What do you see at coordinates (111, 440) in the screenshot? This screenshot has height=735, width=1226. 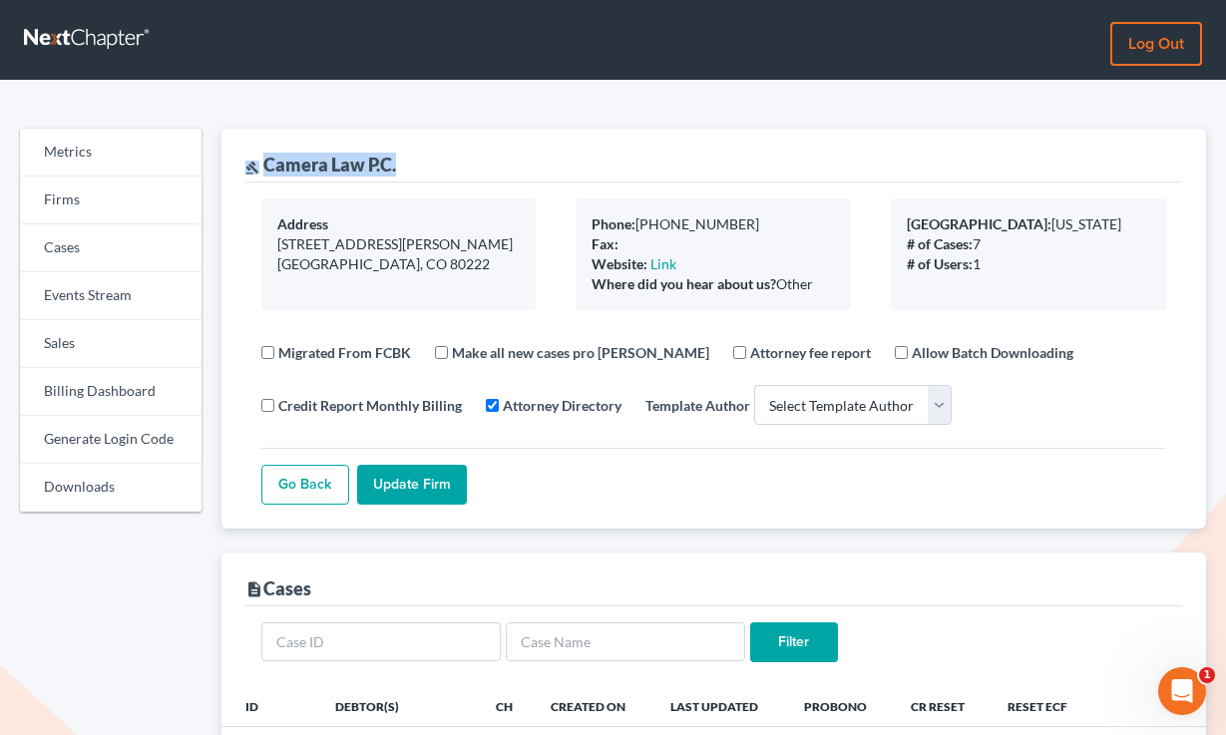 I see `a: Generate Login Code` at bounding box center [111, 440].